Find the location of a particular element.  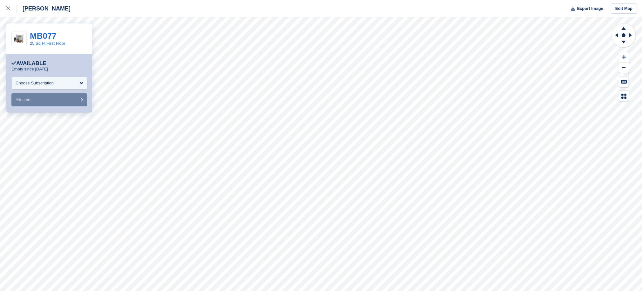

div: Choose Subscription is located at coordinates (35, 83).